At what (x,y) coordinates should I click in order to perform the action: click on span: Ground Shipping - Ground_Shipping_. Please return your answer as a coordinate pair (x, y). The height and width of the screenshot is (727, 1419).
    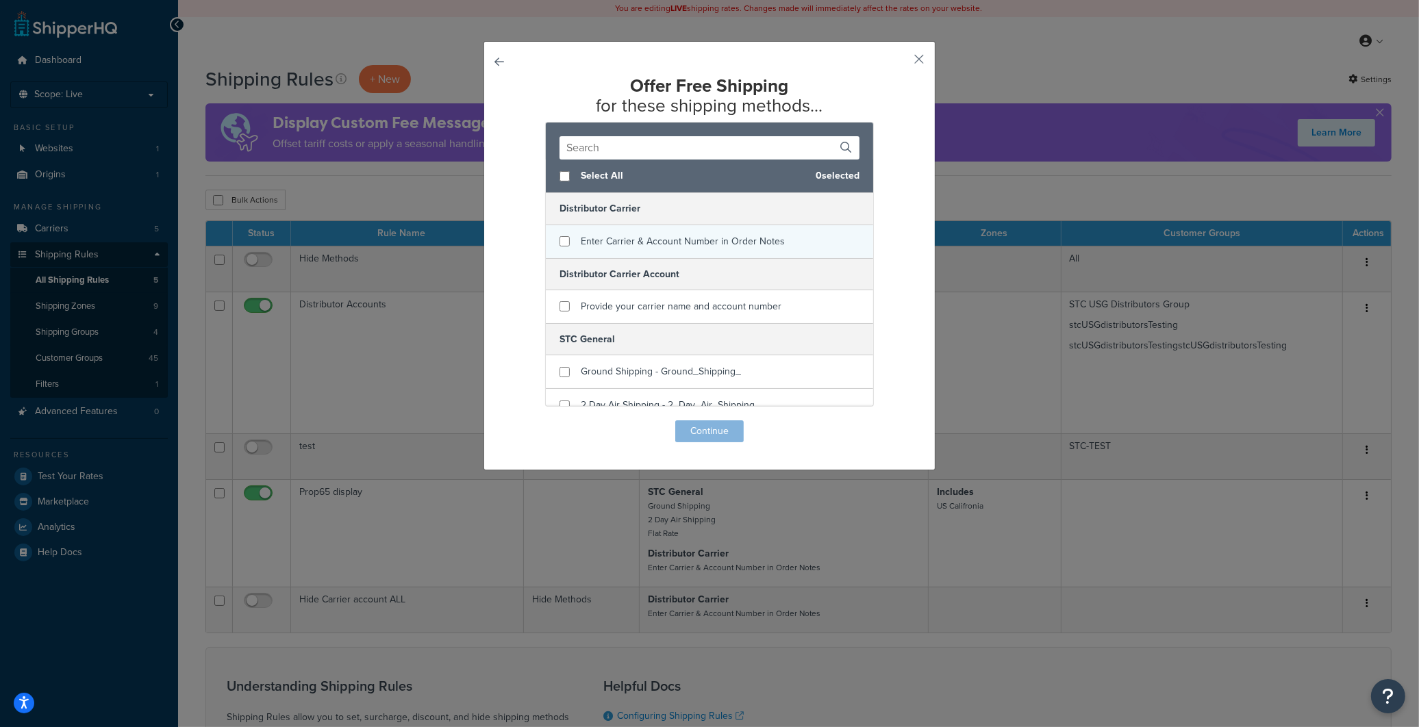
    Looking at the image, I should click on (661, 371).